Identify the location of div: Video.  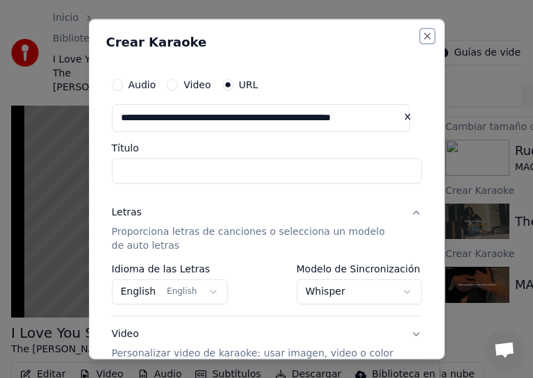
(252, 344).